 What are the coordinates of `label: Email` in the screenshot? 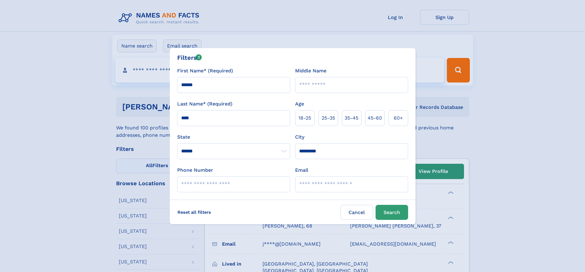 It's located at (301, 170).